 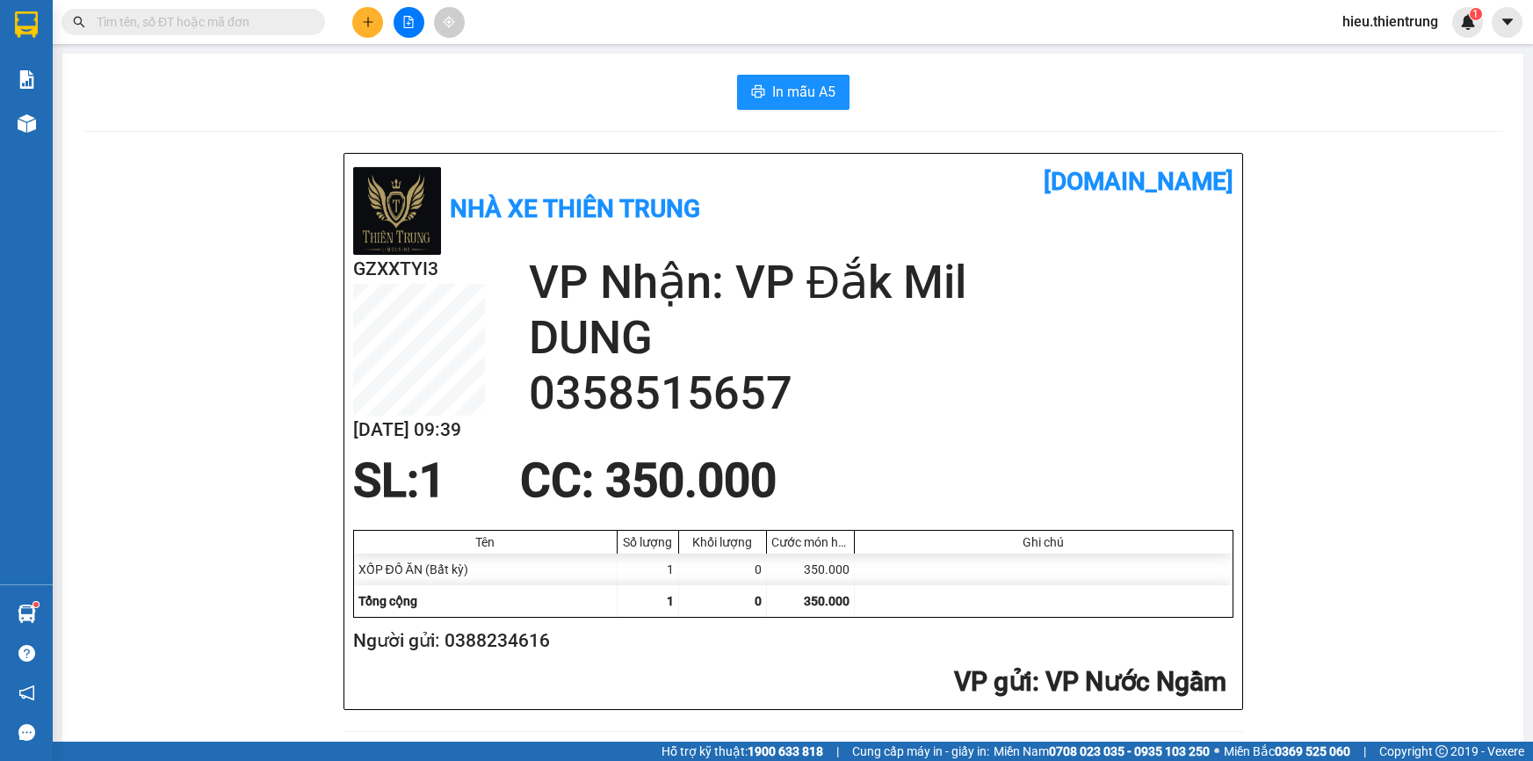 I want to click on span: caret-down, so click(x=1507, y=22).